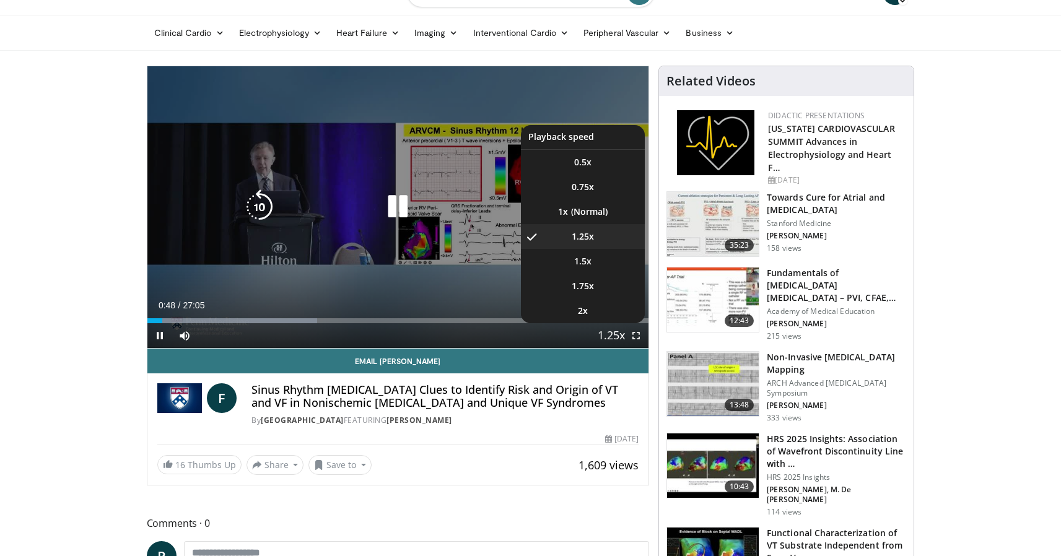 The height and width of the screenshot is (556, 1061). Describe the element at coordinates (199, 465) in the screenshot. I see `a: 16 Thumbs Up` at that location.